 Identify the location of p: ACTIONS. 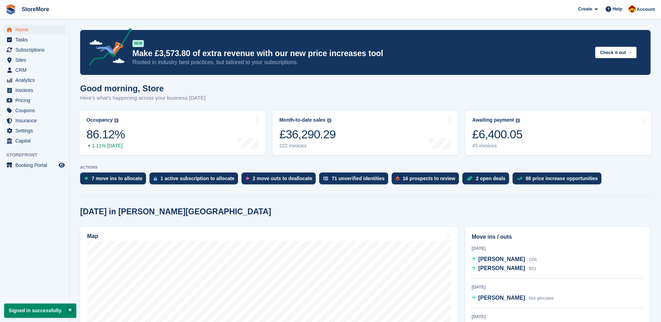
(365, 167).